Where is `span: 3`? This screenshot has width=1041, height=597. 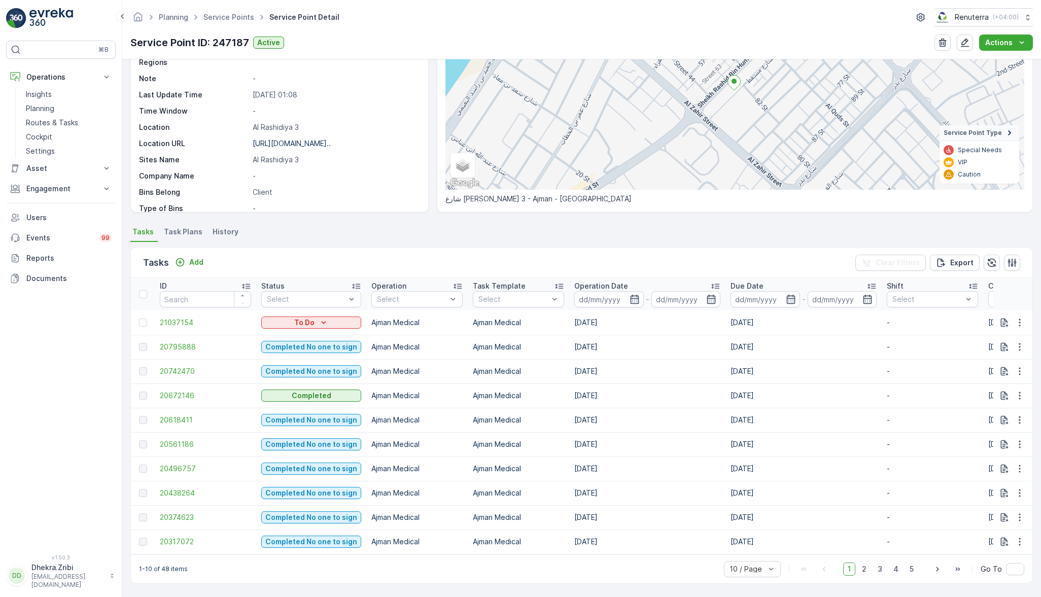
span: 3 is located at coordinates (880, 569).